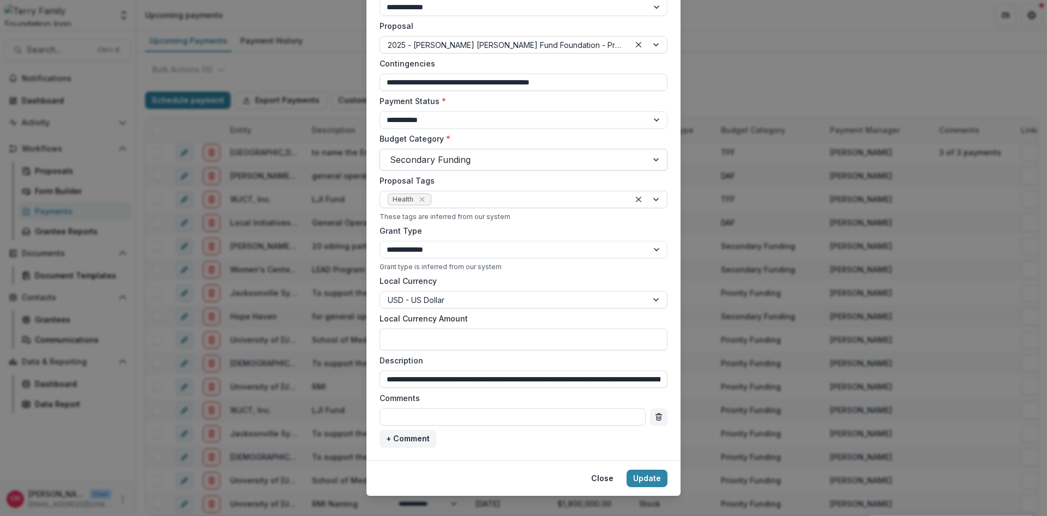 This screenshot has height=516, width=1047. I want to click on button: Update, so click(647, 479).